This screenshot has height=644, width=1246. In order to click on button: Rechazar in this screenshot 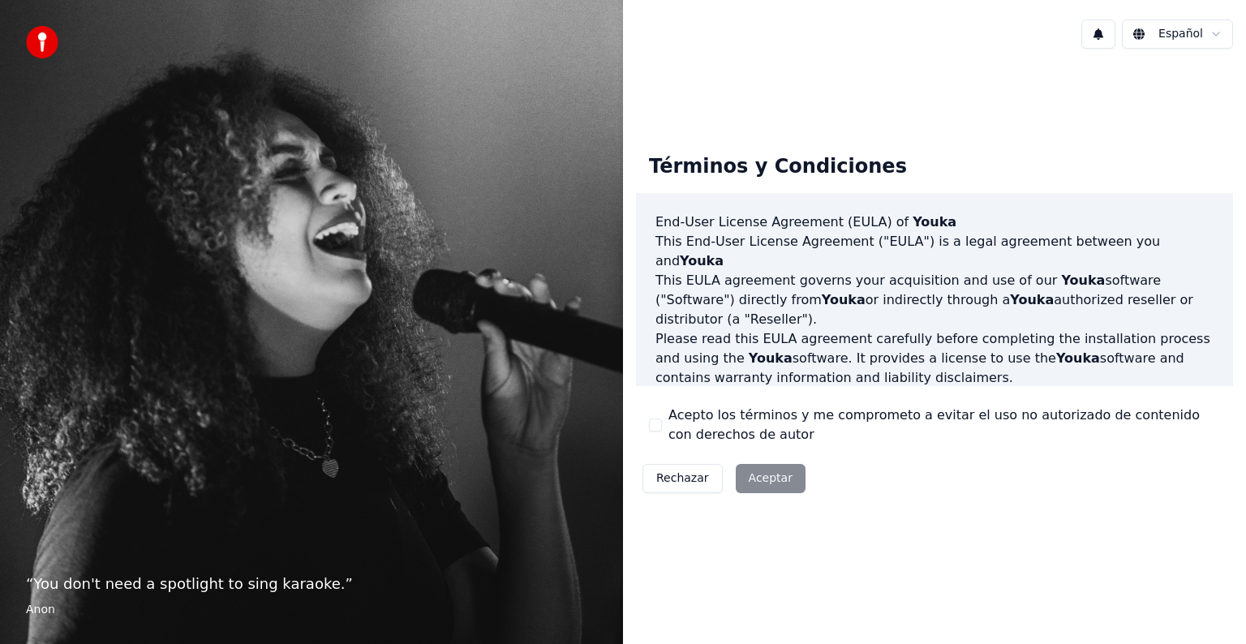, I will do `click(682, 479)`.